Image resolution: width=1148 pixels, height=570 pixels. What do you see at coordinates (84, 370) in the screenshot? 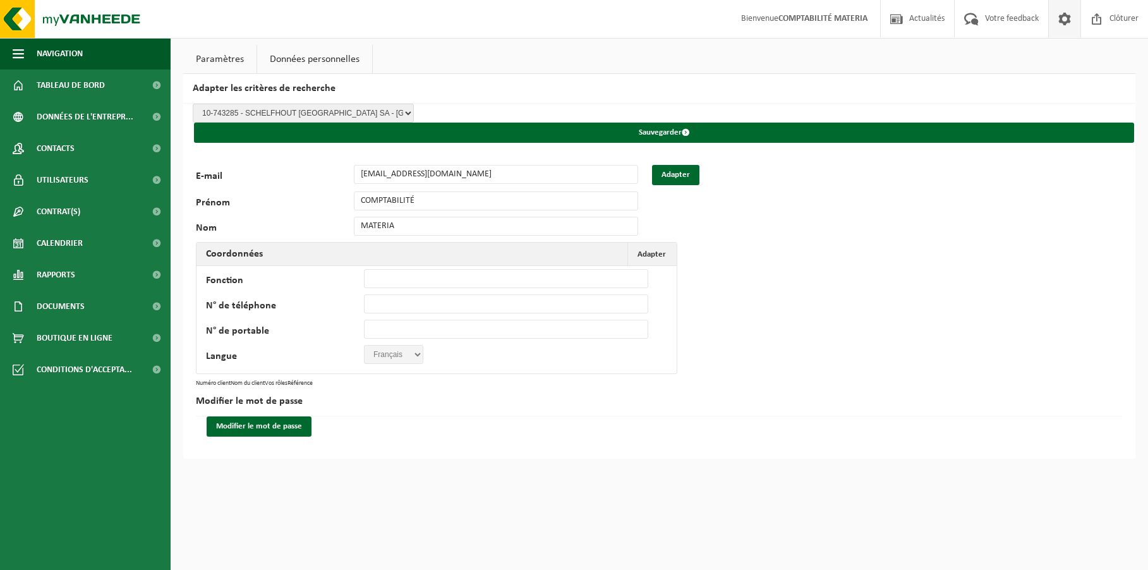
I see `span: Conditions d'accepta...` at bounding box center [84, 370].